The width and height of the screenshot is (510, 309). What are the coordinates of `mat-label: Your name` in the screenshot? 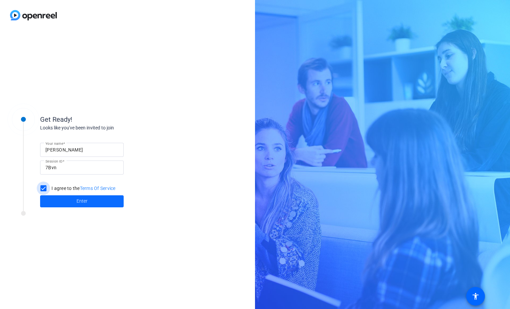 It's located at (54, 143).